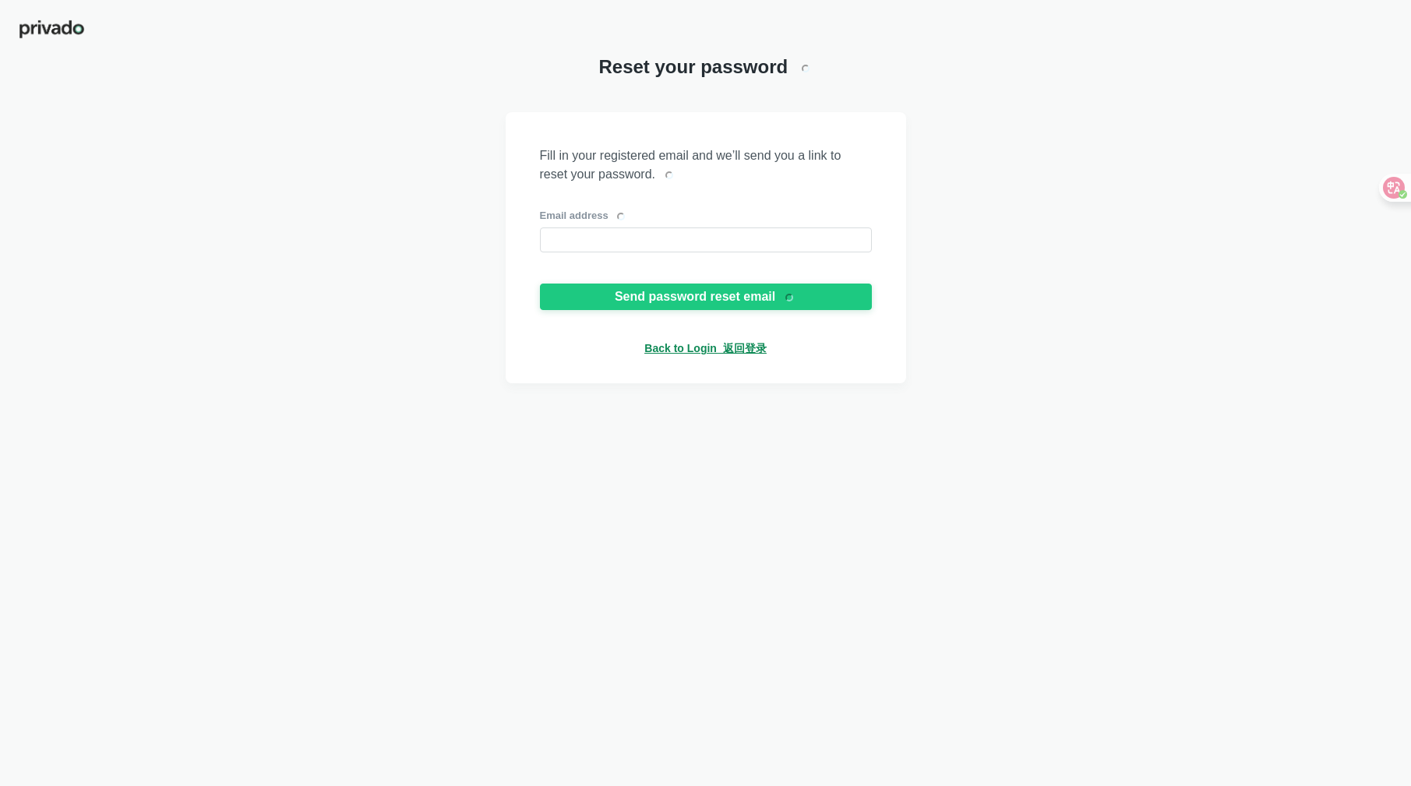 The height and width of the screenshot is (786, 1411). Describe the element at coordinates (51, 29) in the screenshot. I see `img: privado-logo` at that location.